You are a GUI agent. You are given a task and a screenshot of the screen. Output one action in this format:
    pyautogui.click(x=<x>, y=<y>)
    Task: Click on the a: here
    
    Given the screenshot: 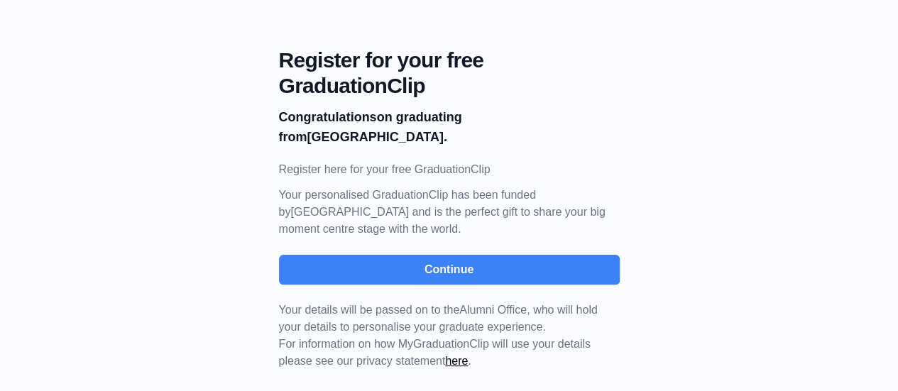 What is the action you would take?
    pyautogui.click(x=456, y=361)
    